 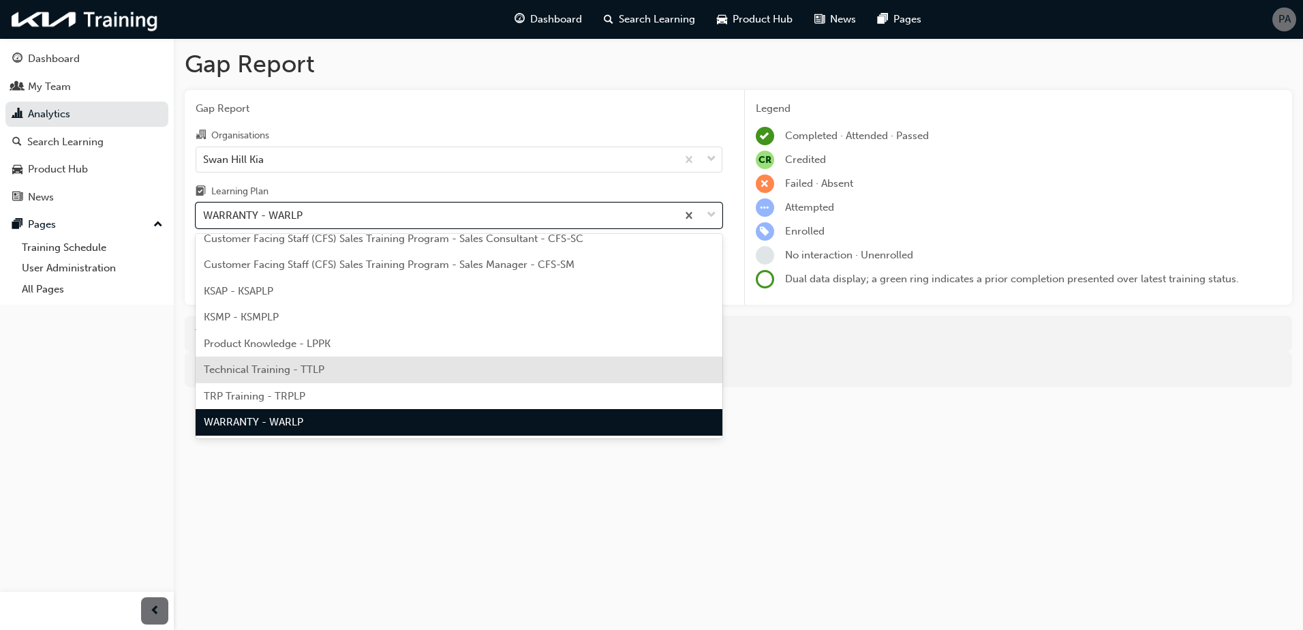 I want to click on span: TRP Training - TRPLP, so click(x=254, y=396).